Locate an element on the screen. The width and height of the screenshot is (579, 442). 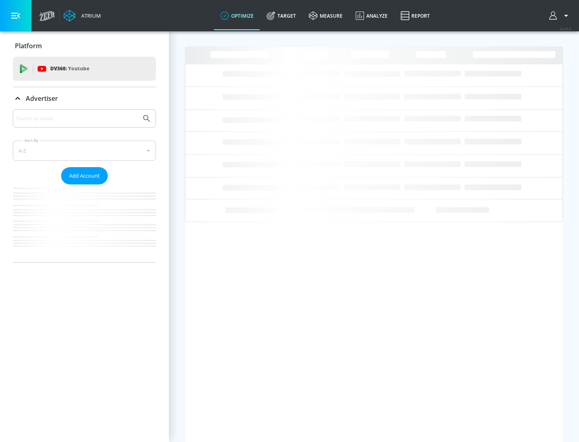
a: Atrium is located at coordinates (82, 16).